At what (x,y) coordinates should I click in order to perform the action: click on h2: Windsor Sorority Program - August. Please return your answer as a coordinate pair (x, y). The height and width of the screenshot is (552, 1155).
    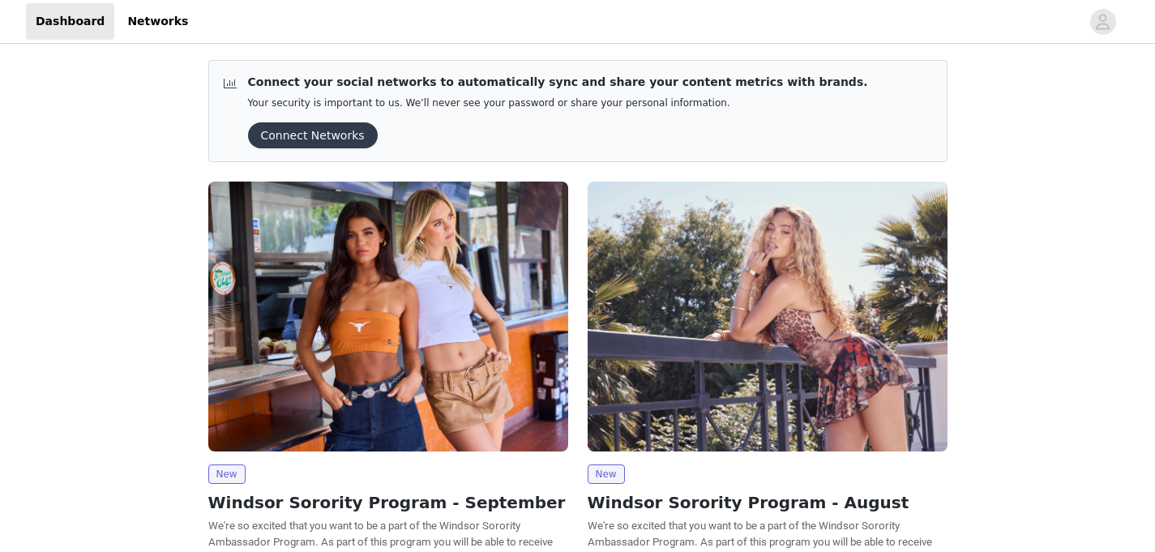
    Looking at the image, I should click on (767, 502).